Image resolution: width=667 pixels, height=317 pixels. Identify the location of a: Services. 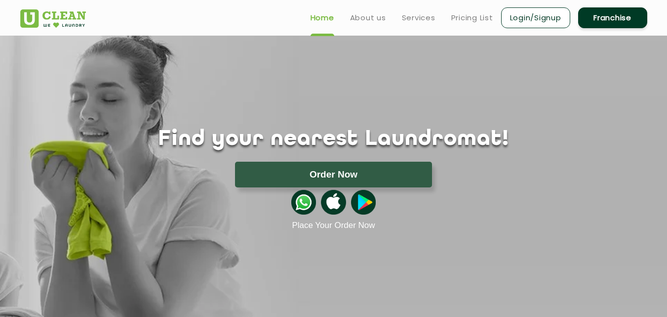
(419, 18).